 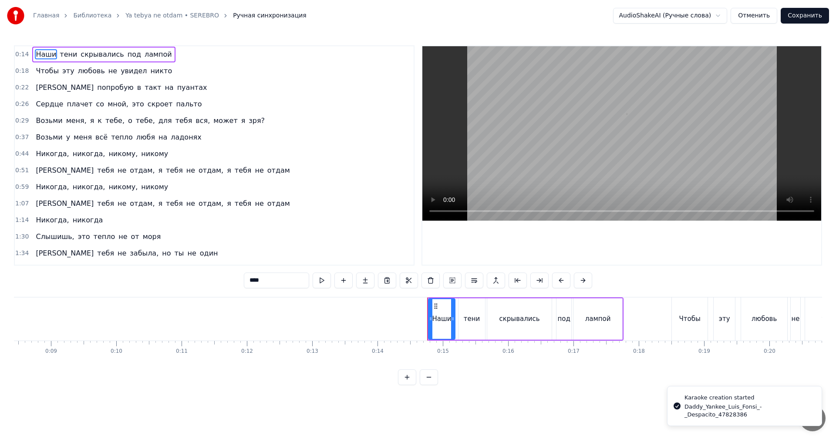 What do you see at coordinates (153, 87) in the screenshot?
I see `span: такт` at bounding box center [153, 87].